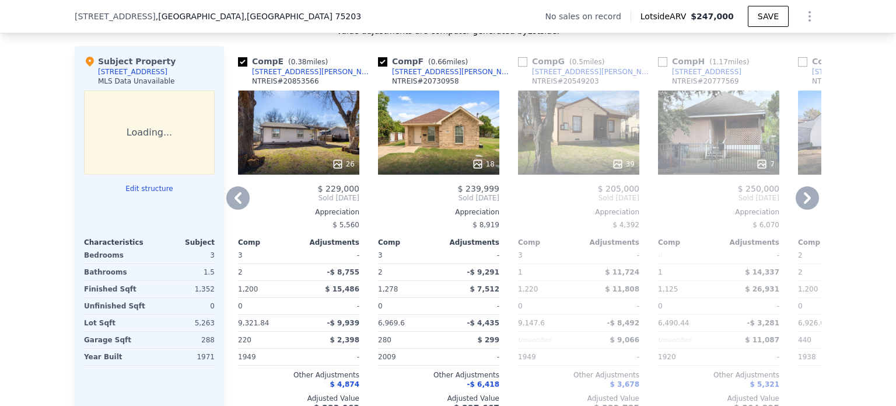  What do you see at coordinates (765, 384) in the screenshot?
I see `span: $ 5,321` at bounding box center [765, 384].